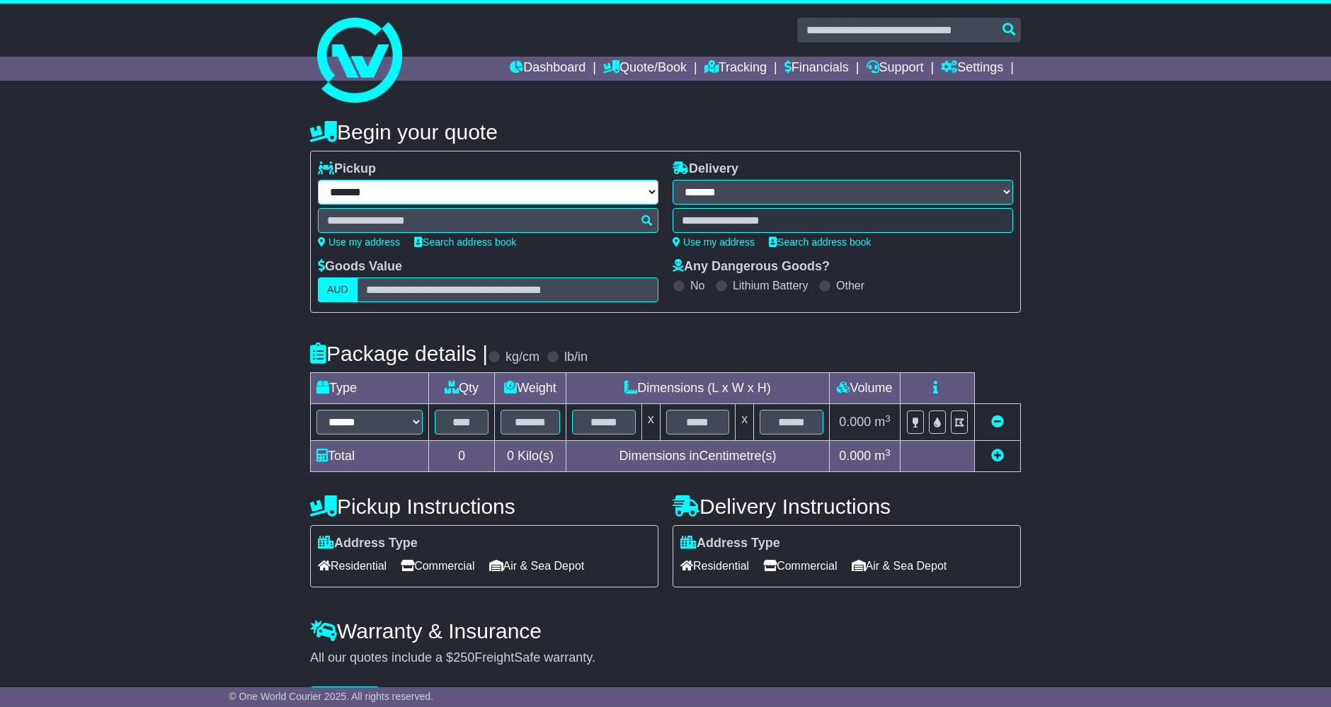 The image size is (1331, 707). What do you see at coordinates (530, 456) in the screenshot?
I see `td: Kilo(s)` at bounding box center [530, 456].